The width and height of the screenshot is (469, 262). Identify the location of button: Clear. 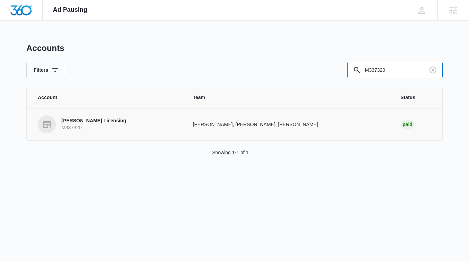
(432, 70).